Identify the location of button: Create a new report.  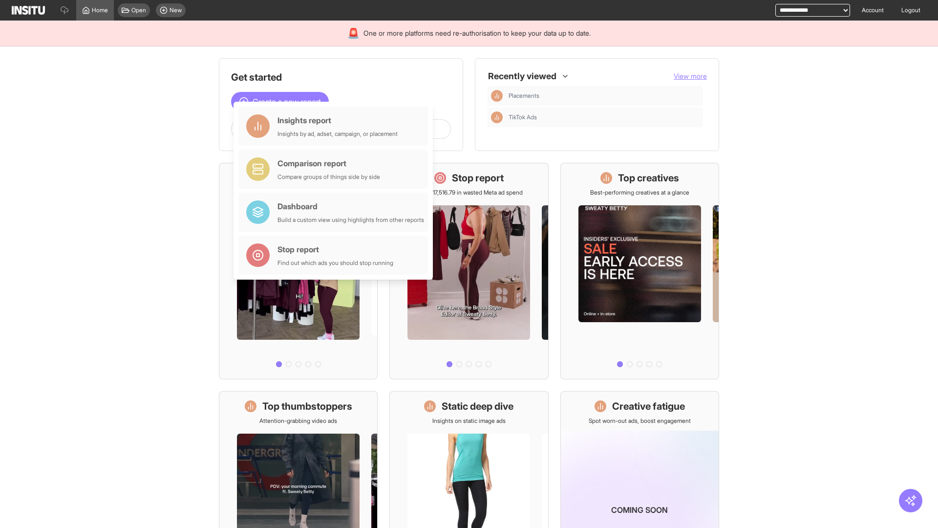
(280, 102).